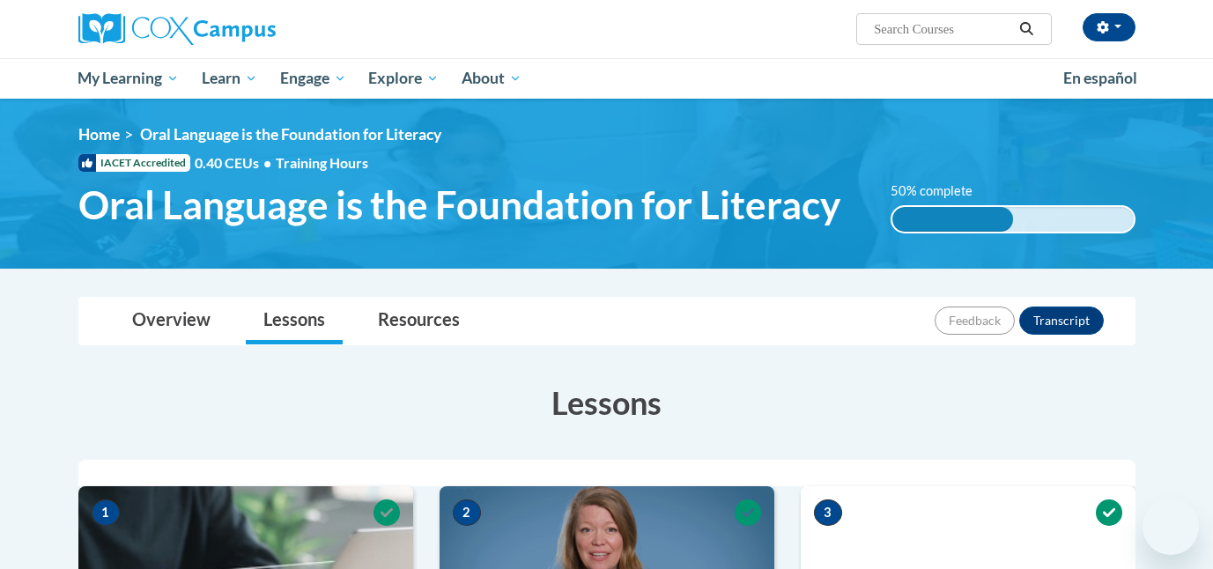 The width and height of the screenshot is (1213, 569). Describe the element at coordinates (607, 403) in the screenshot. I see `h3: Lessons` at that location.